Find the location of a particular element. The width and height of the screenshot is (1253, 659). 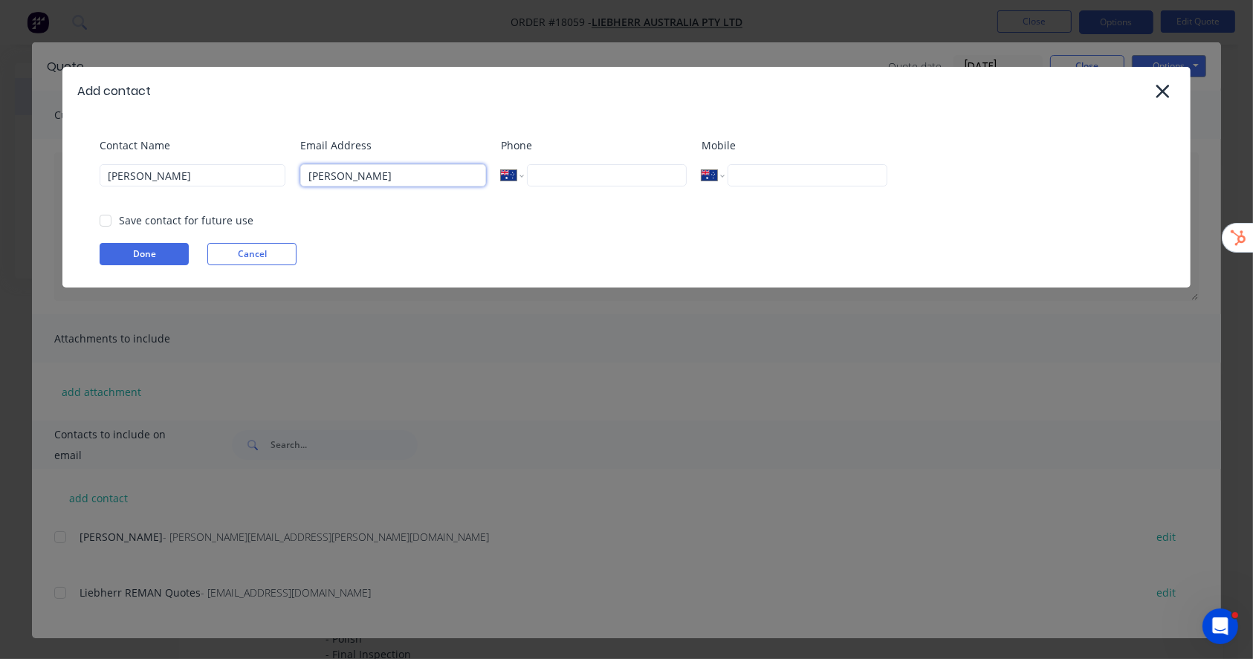

label: Phone is located at coordinates (594, 145).